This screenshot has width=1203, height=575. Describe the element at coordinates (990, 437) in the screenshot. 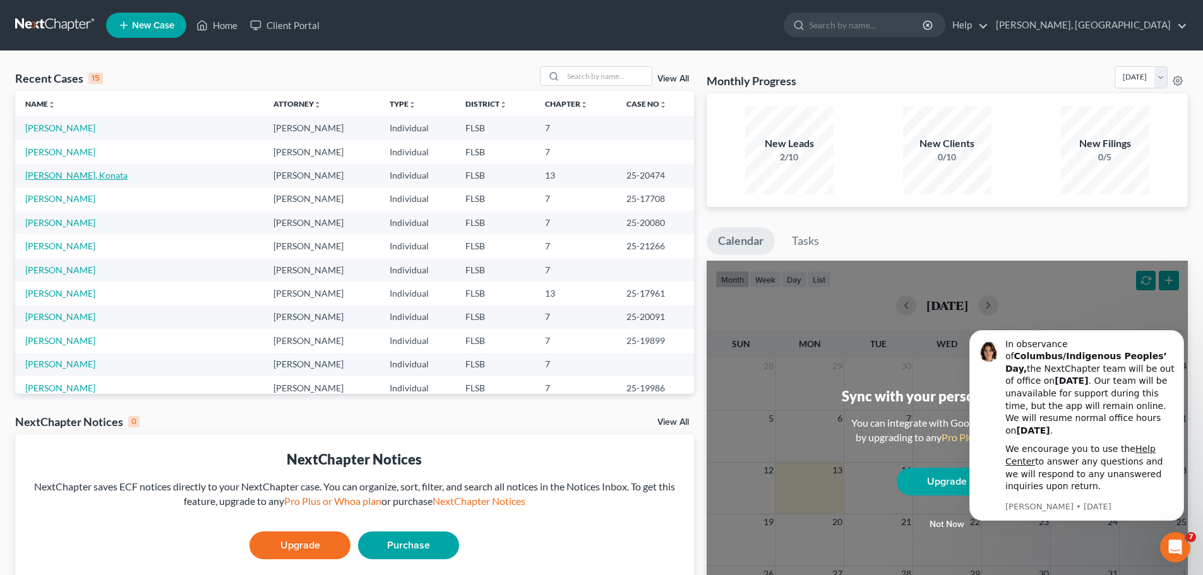

I see `a: Pro Plus or Whoa plan` at that location.